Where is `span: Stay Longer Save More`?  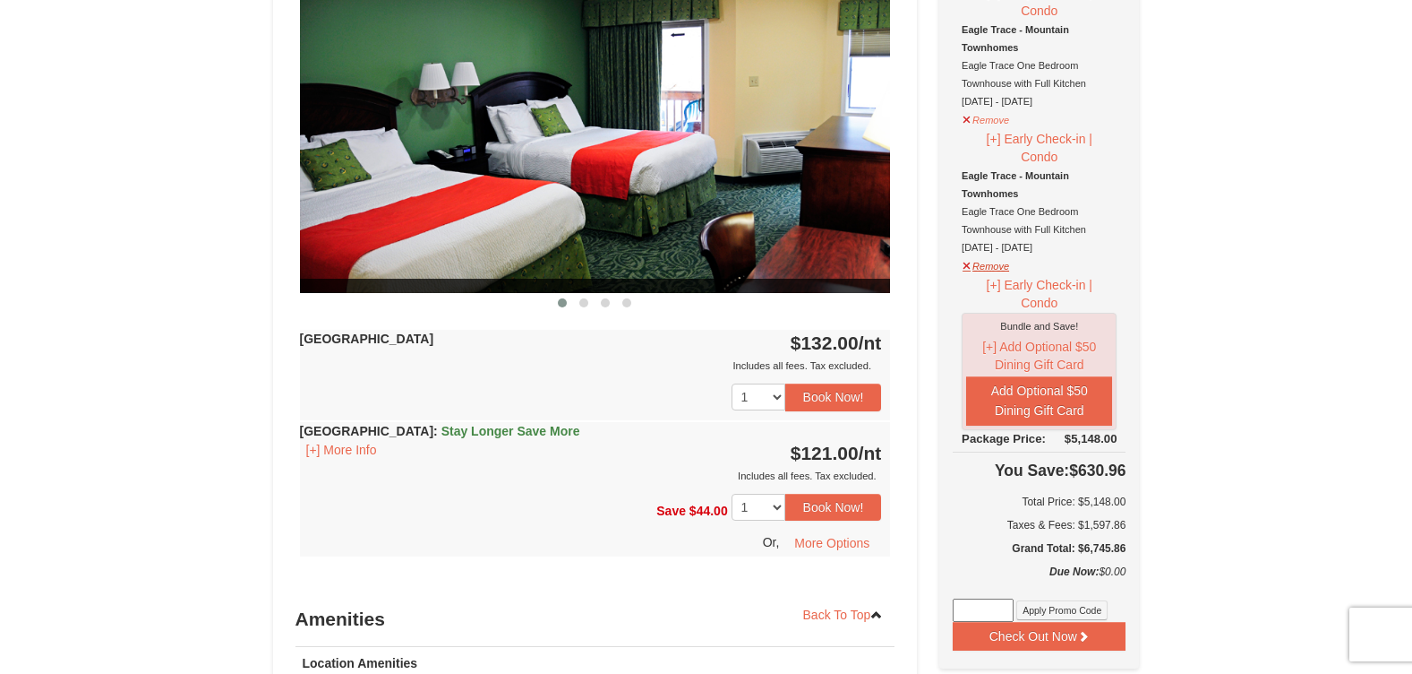
span: Stay Longer Save More is located at coordinates (511, 431).